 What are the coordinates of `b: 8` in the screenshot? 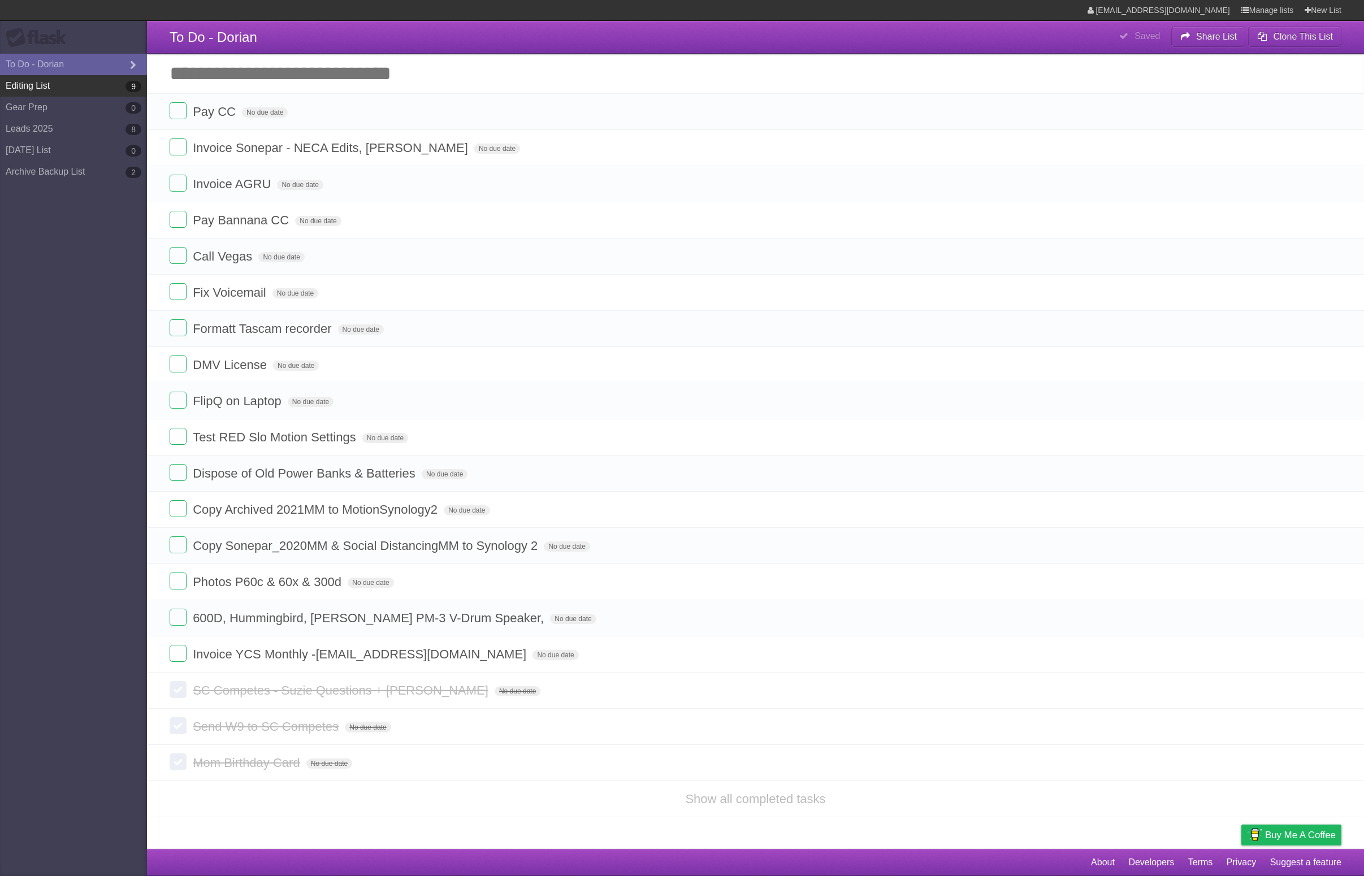 It's located at (133, 129).